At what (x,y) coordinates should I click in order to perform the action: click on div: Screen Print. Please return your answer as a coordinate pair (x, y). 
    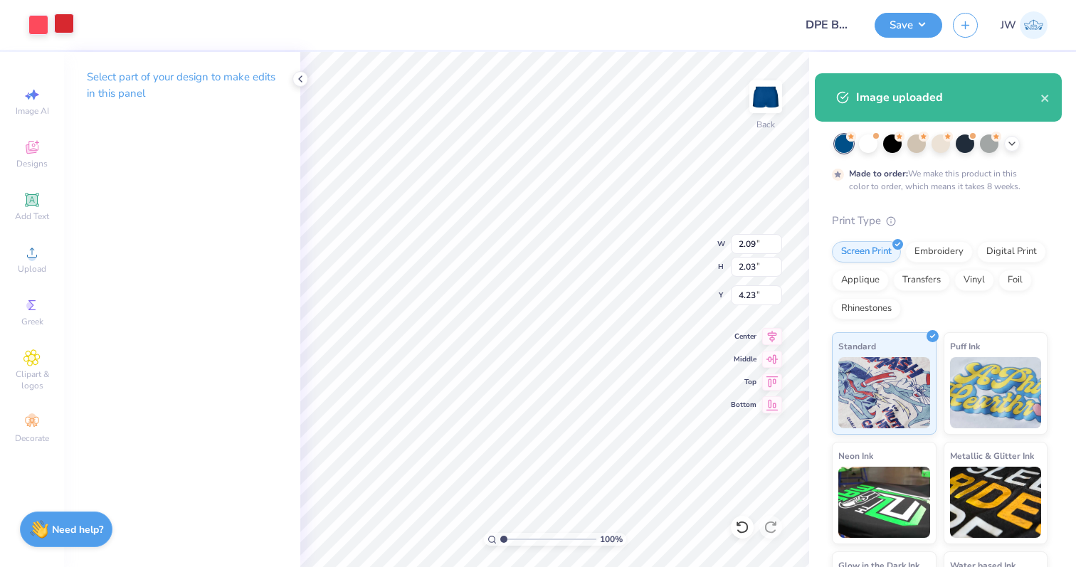
    Looking at the image, I should click on (866, 252).